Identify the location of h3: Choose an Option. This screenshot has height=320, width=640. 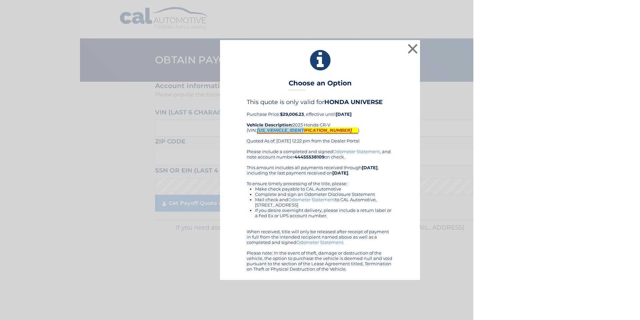
(320, 85).